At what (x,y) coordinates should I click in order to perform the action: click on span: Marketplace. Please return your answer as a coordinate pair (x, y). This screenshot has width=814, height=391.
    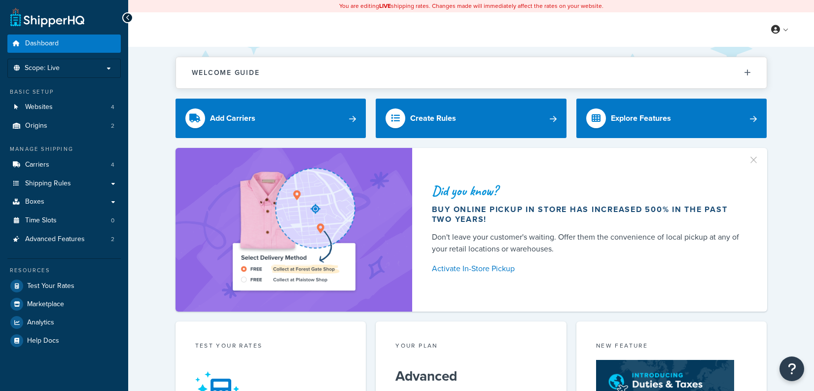
    Looking at the image, I should click on (45, 304).